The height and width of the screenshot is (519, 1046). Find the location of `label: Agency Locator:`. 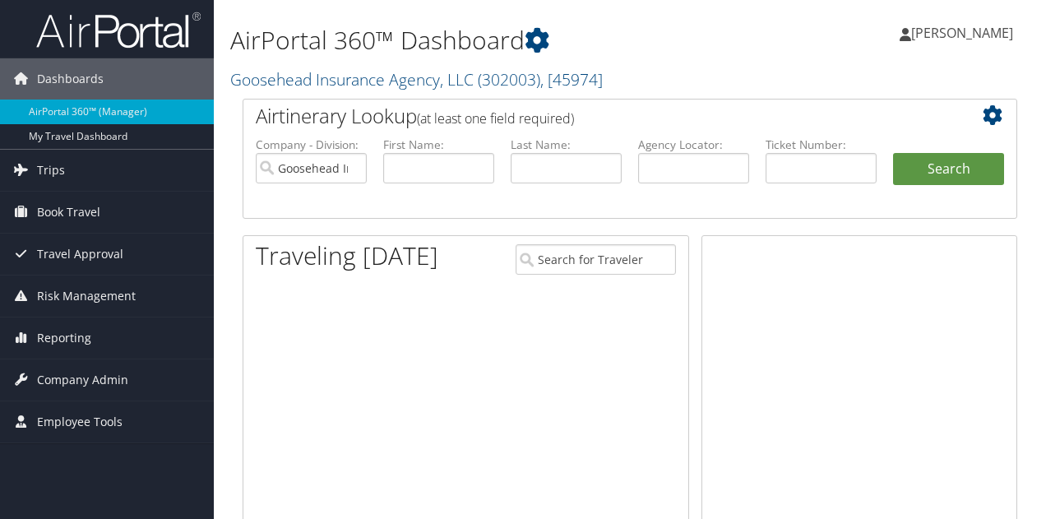

label: Agency Locator: is located at coordinates (693, 145).